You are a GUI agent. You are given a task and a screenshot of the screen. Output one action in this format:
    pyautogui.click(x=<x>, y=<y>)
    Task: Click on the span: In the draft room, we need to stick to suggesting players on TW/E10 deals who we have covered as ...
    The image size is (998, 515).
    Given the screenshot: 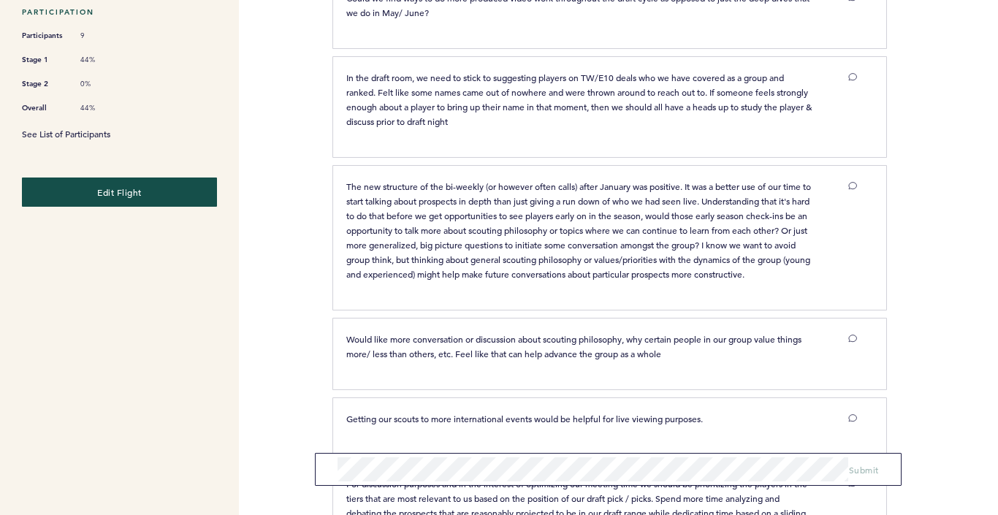 What is the action you would take?
    pyautogui.click(x=580, y=99)
    